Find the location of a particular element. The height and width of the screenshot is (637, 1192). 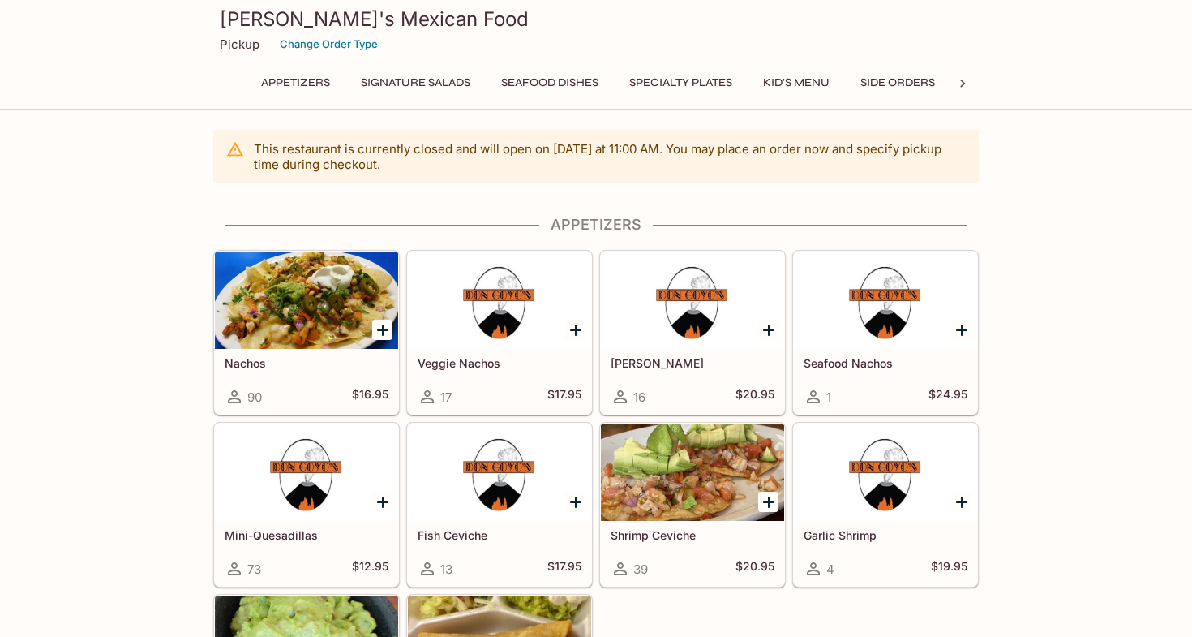

button: Side Orders is located at coordinates (898, 83).